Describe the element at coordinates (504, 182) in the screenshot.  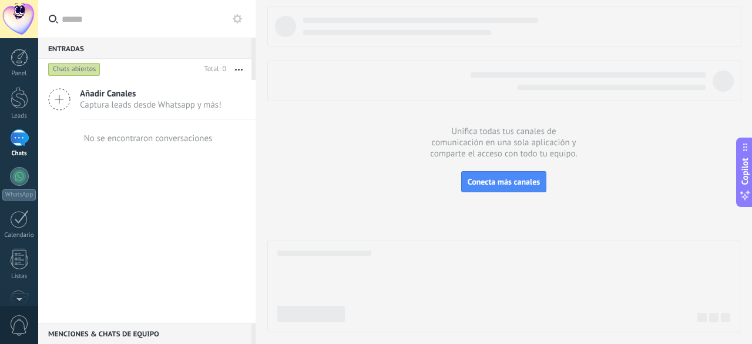
I see `button: Conecta más canales` at that location.